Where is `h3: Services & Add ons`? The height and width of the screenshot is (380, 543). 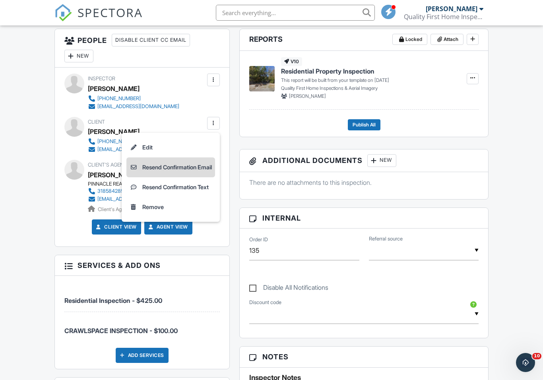
h3: Services & Add ons is located at coordinates (142, 266).